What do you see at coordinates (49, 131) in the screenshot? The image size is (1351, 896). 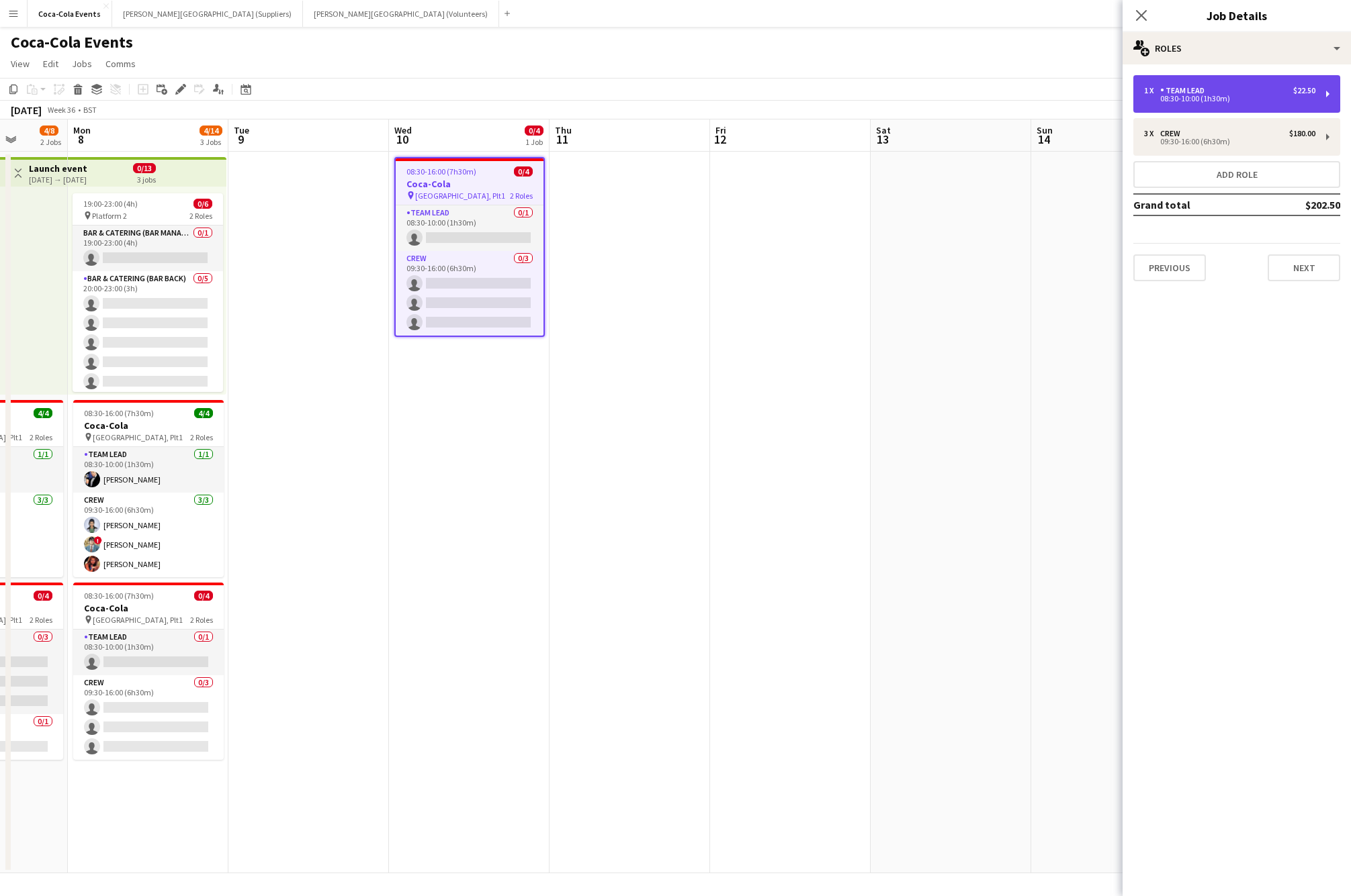 I see `span: 4/8` at bounding box center [49, 131].